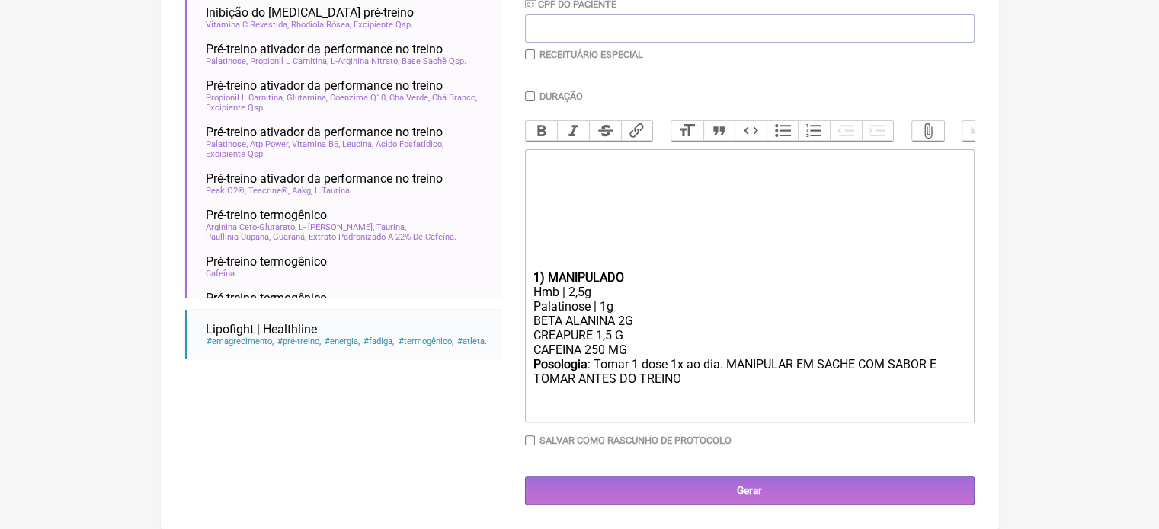 The height and width of the screenshot is (529, 1159). What do you see at coordinates (750, 131) in the screenshot?
I see `button: Code` at bounding box center [750, 131].